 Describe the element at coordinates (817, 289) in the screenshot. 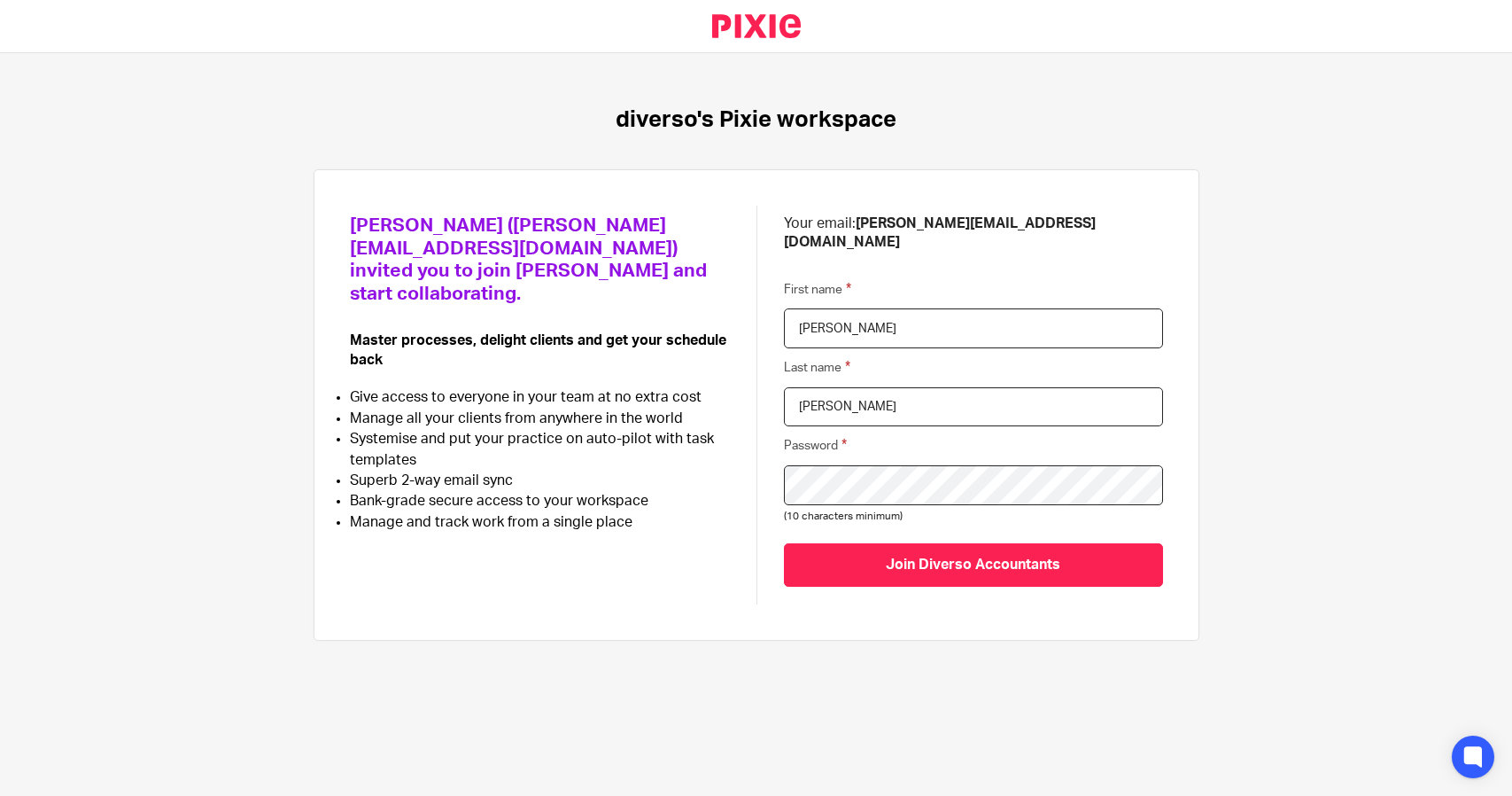

I see `label: First name` at that location.